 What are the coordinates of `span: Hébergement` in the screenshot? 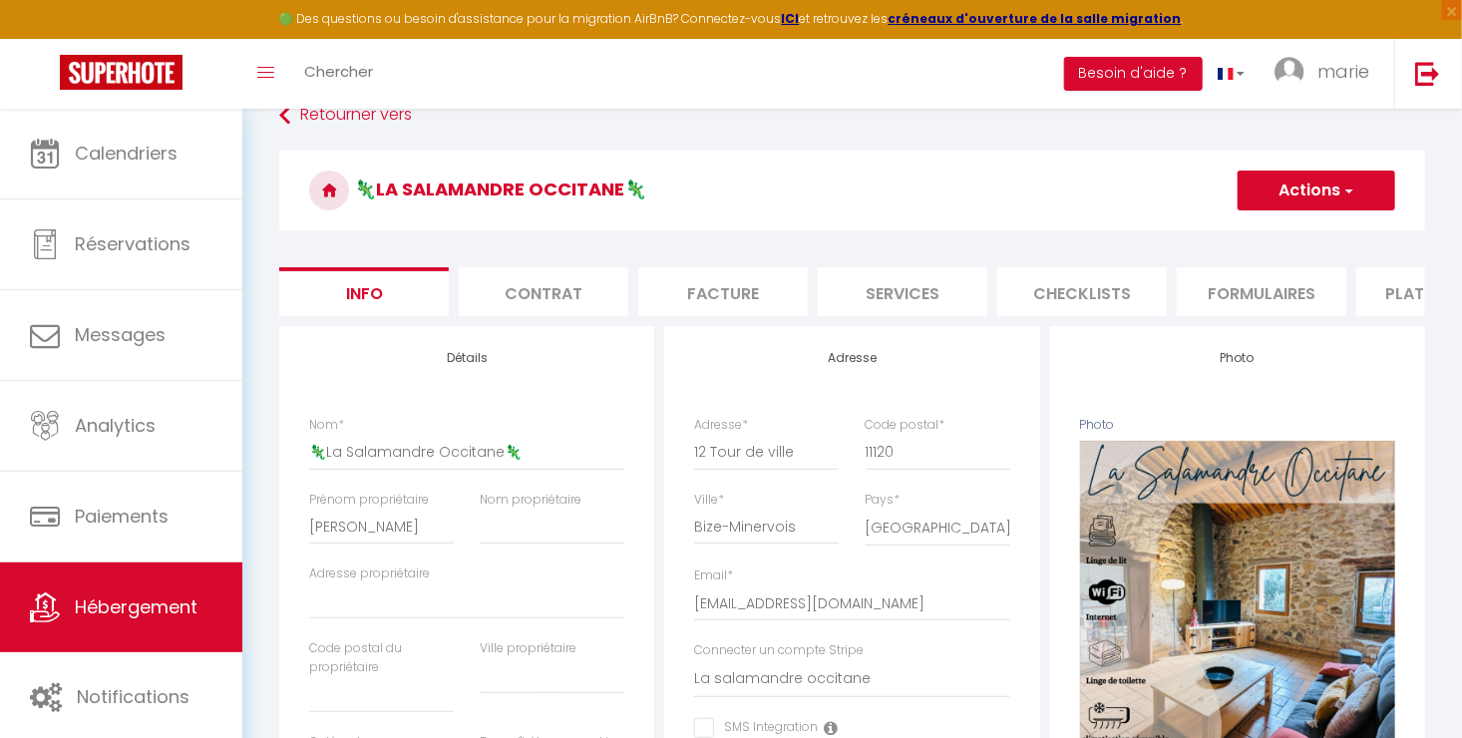 It's located at (136, 606).